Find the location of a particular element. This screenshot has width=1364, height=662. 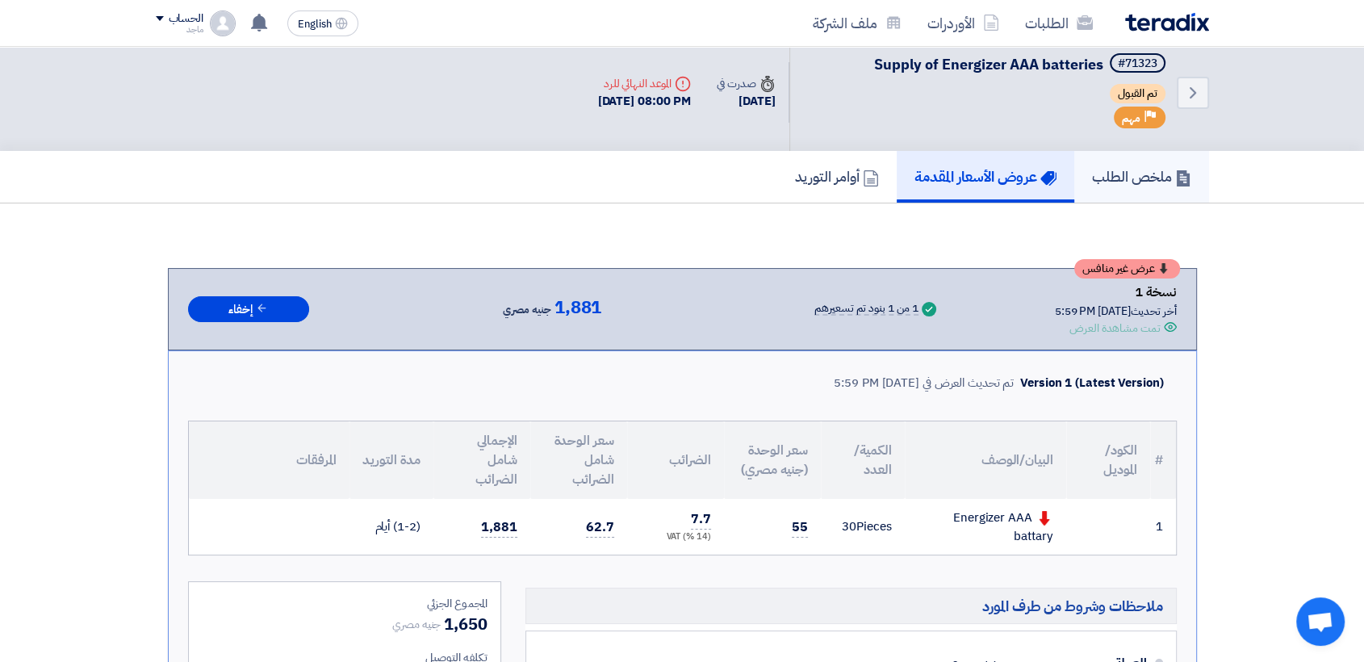

span: تم القبول is located at coordinates (1137, 94).